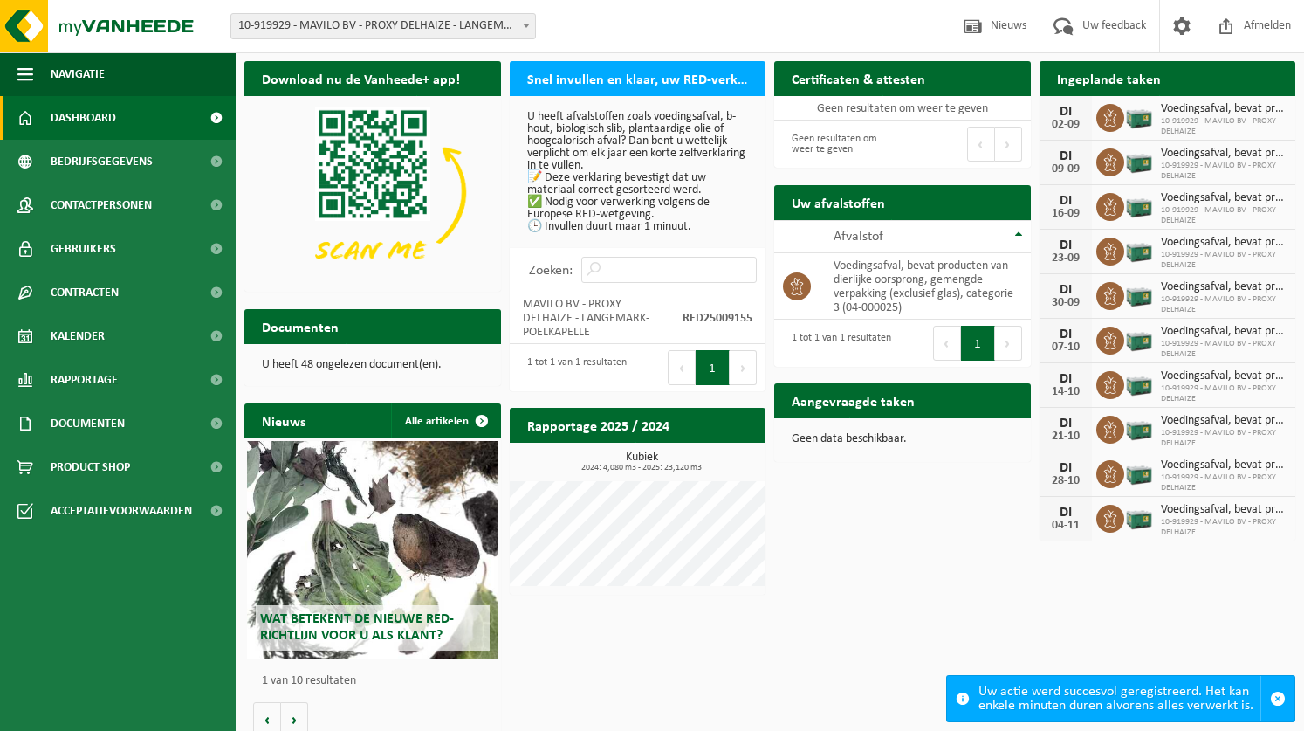  Describe the element at coordinates (83, 118) in the screenshot. I see `span: Dashboard` at that location.